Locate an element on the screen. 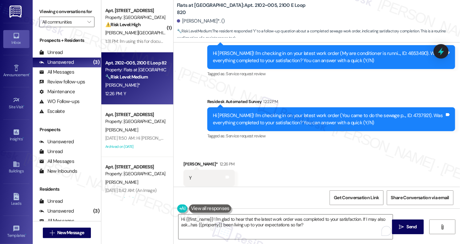 This screenshot has height=244, width=460. a: Leads is located at coordinates (16, 200).